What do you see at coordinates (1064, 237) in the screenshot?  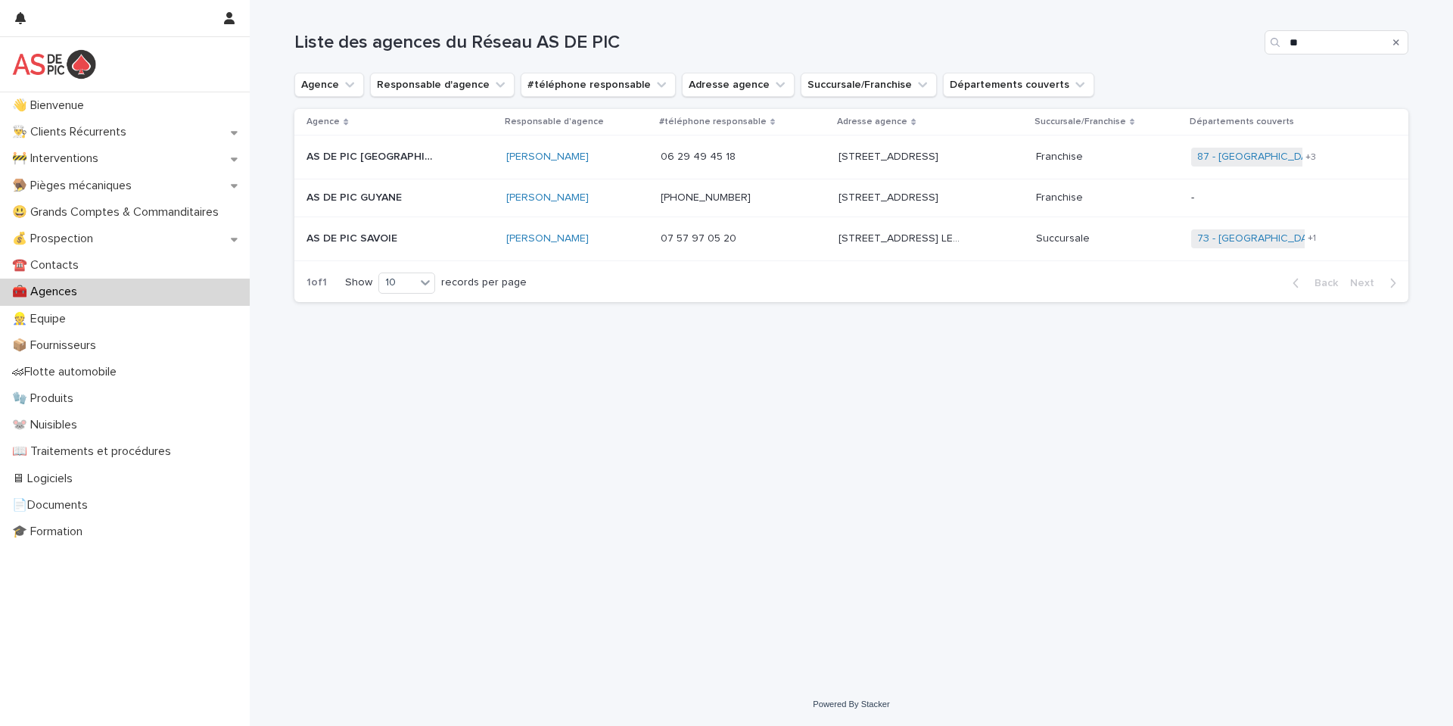 I see `p: Succursale` at bounding box center [1064, 237].